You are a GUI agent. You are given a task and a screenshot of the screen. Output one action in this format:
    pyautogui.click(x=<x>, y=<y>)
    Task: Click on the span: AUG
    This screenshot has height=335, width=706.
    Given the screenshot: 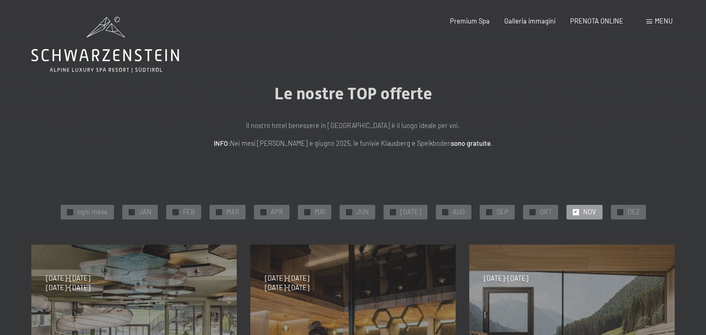 What is the action you would take?
    pyautogui.click(x=459, y=212)
    